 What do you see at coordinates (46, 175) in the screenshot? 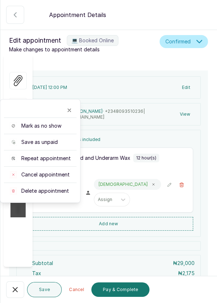
I see `span: Cancel appointment` at bounding box center [46, 175].